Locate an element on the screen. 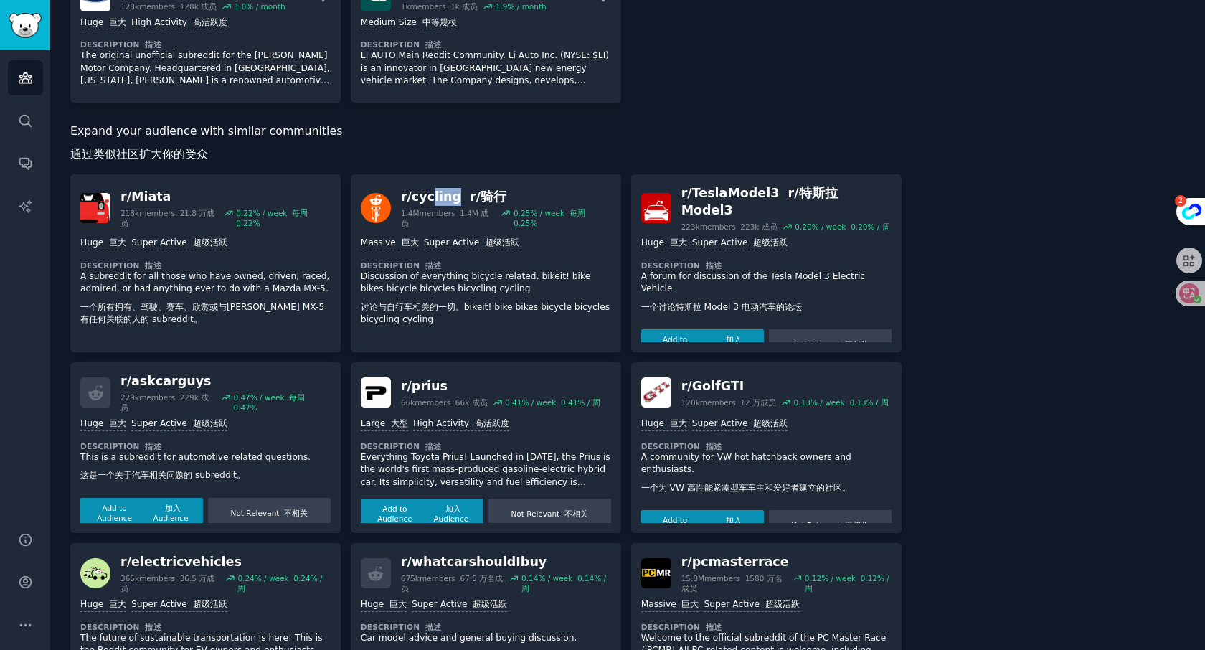 The width and height of the screenshot is (1205, 650). div: 0.14 % / week is located at coordinates (566, 583).